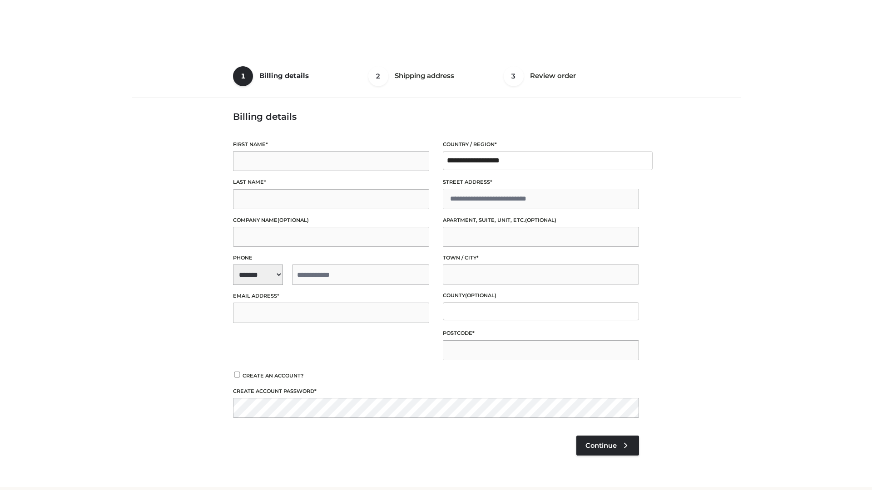 This screenshot has width=872, height=490. Describe the element at coordinates (273, 376) in the screenshot. I see `span: Create an account?` at that location.